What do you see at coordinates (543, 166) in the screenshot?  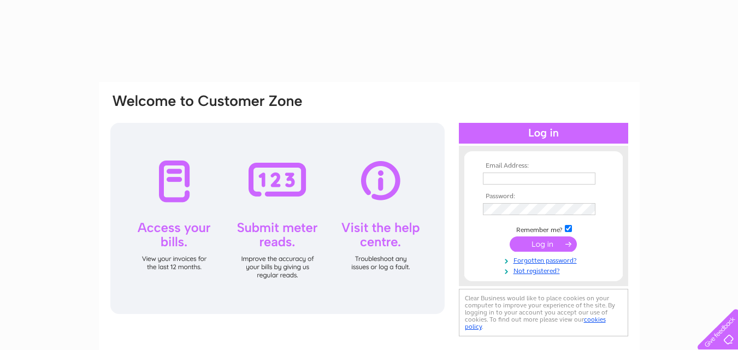 I see `th: Email Address:` at bounding box center [543, 166].